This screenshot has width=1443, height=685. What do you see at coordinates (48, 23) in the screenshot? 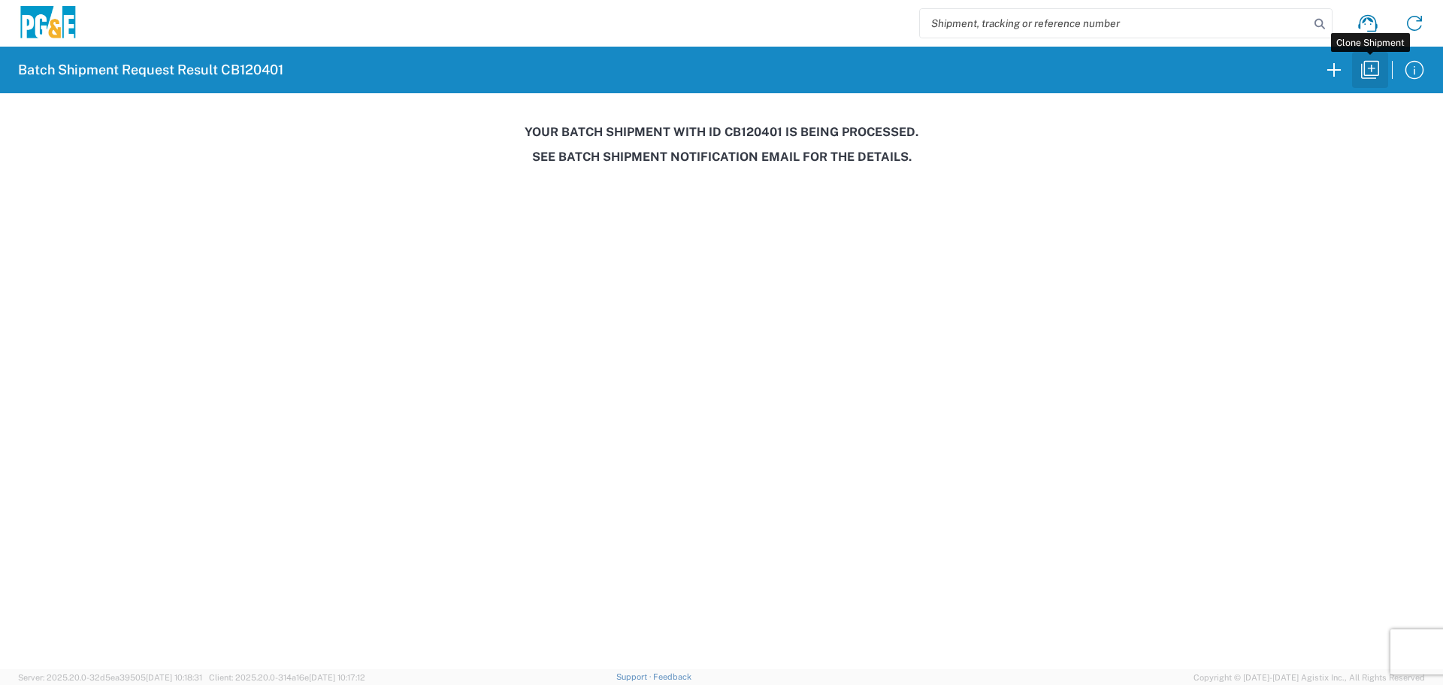
I see `img: pge` at bounding box center [48, 23].